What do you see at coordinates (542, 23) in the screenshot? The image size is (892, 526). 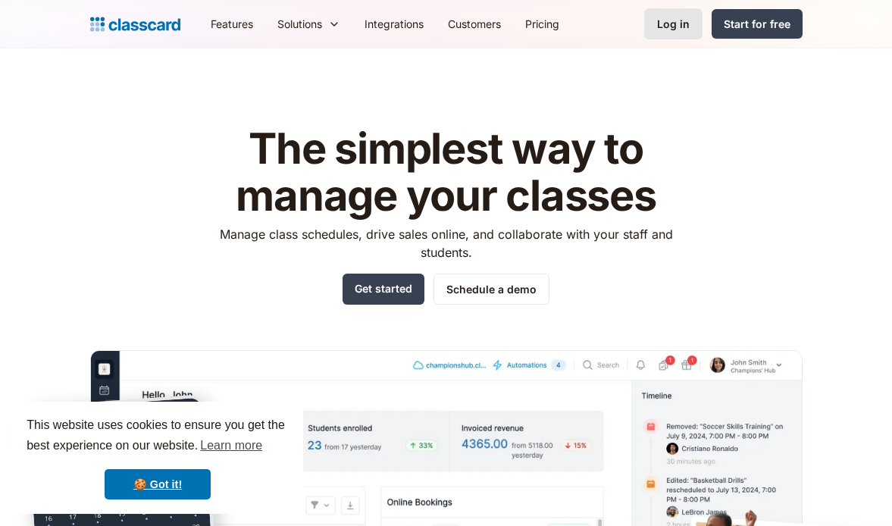 I see `a: Pricing` at bounding box center [542, 23].